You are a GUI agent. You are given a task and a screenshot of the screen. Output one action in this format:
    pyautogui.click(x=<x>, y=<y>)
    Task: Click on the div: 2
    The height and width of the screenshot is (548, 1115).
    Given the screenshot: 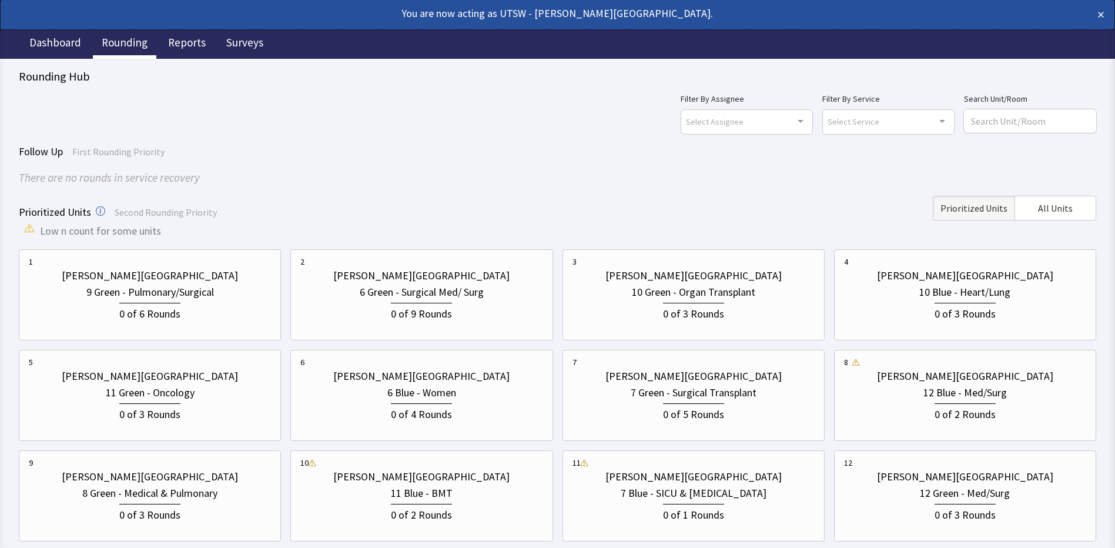 What is the action you would take?
    pyautogui.click(x=302, y=262)
    